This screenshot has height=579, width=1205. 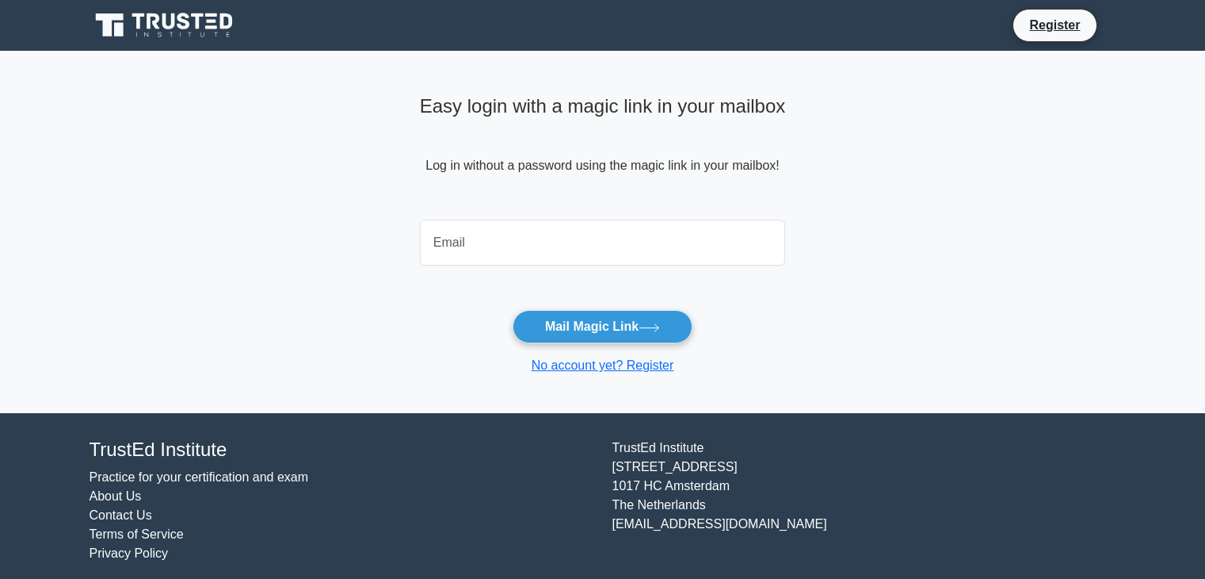 I want to click on a: Privacy Policy, so click(x=129, y=552).